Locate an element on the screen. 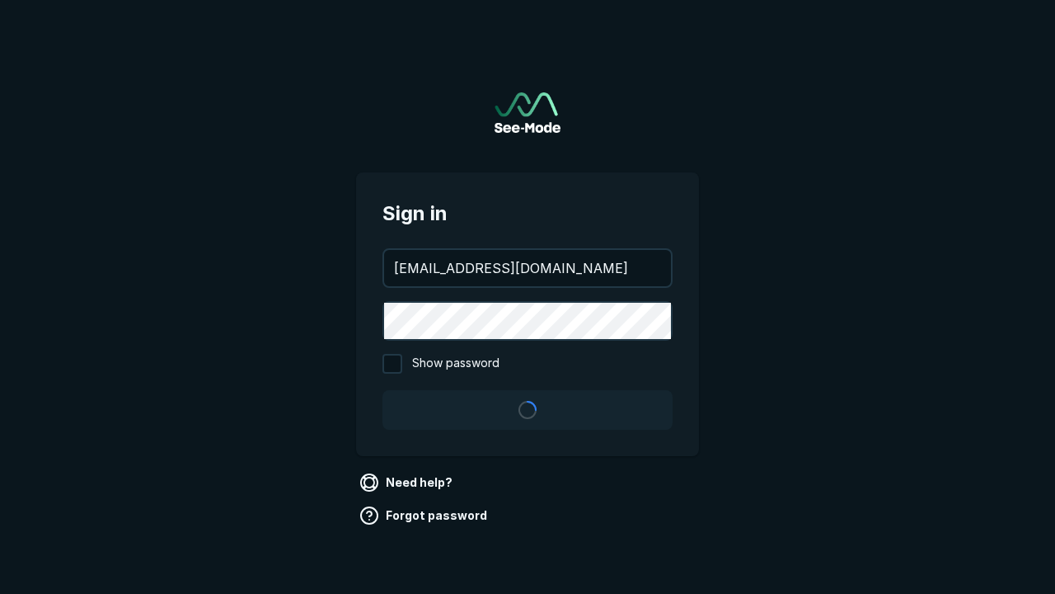  img: See-Mode Logo is located at coordinates (528, 112).